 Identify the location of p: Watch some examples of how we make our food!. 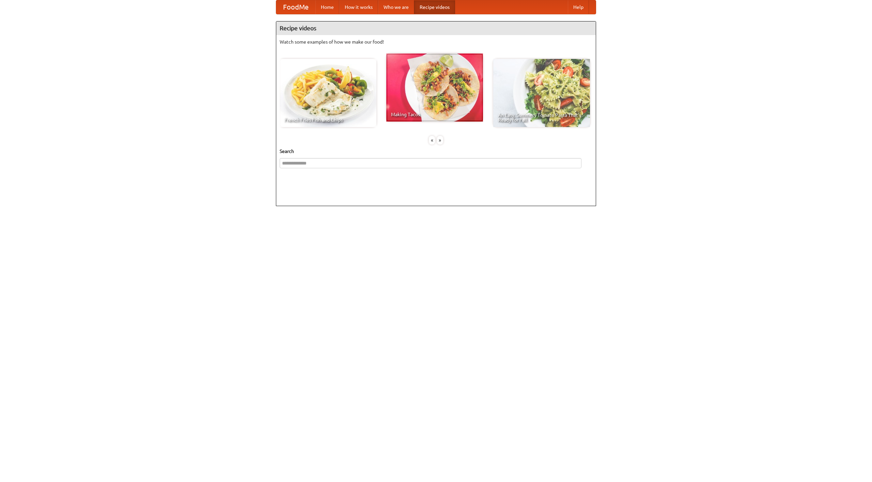
(436, 42).